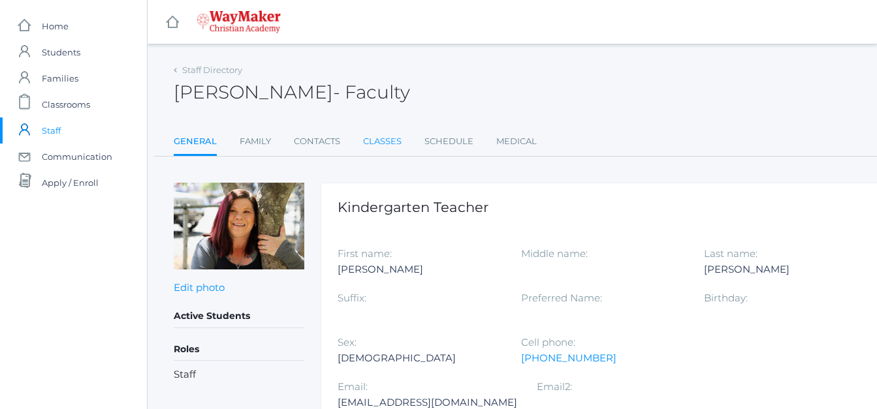  Describe the element at coordinates (364, 253) in the screenshot. I see `label: First name:` at that location.